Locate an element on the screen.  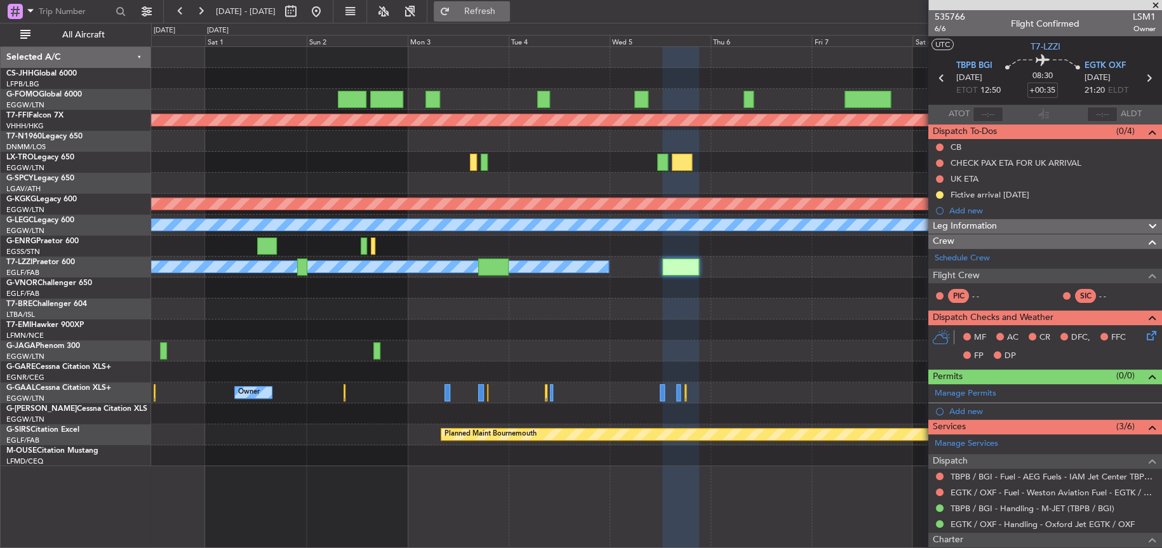
a: LFPB/LBG is located at coordinates (23, 84).